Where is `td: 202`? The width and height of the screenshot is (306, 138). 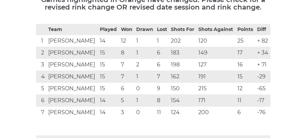
td: 202 is located at coordinates (183, 40).